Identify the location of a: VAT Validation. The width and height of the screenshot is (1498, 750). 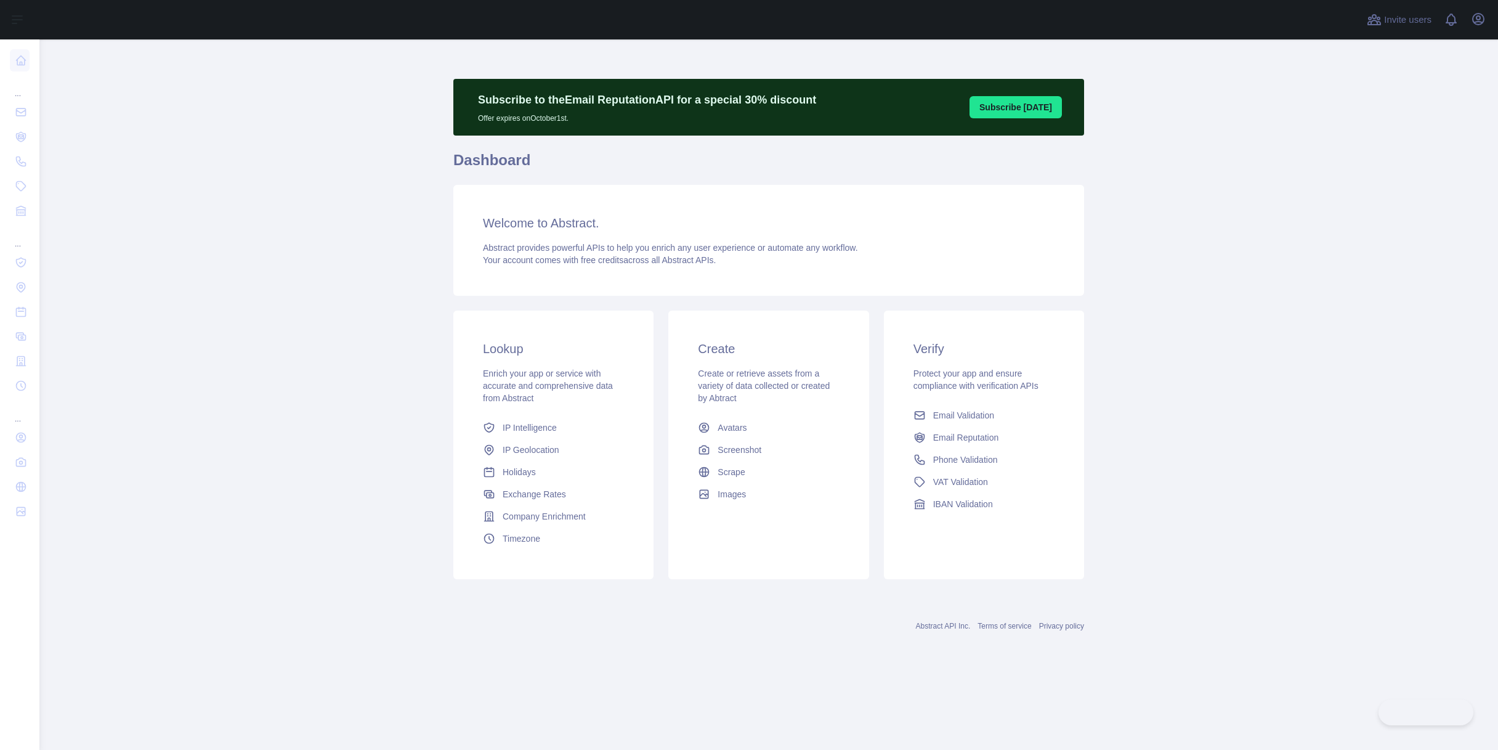
(984, 482).